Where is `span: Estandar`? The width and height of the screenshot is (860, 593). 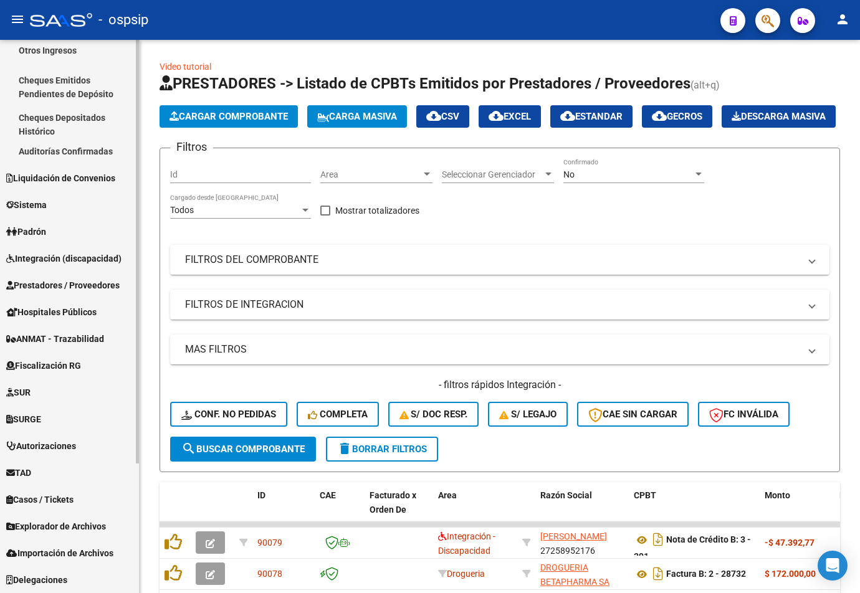
span: Estandar is located at coordinates (591, 117).